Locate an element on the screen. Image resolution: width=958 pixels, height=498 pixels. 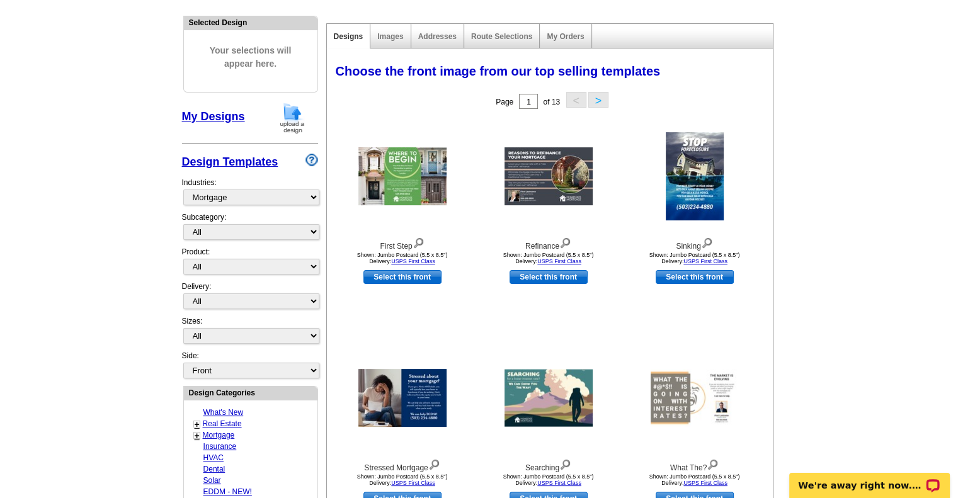
div: What The? is located at coordinates (695, 465).